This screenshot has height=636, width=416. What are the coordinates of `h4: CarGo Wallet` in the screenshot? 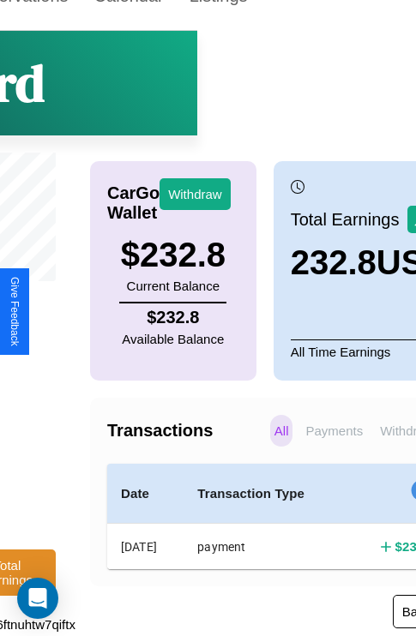 It's located at (133, 203).